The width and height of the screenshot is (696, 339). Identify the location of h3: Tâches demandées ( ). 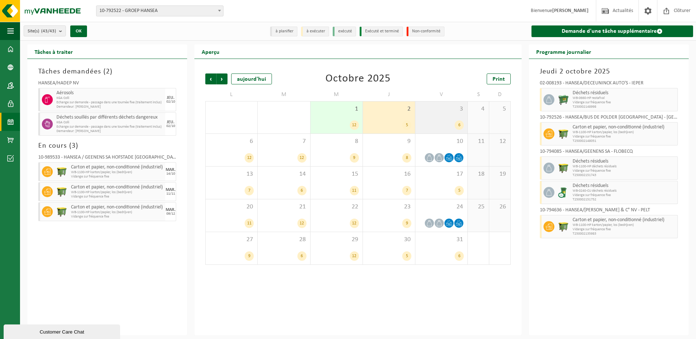
(107, 72).